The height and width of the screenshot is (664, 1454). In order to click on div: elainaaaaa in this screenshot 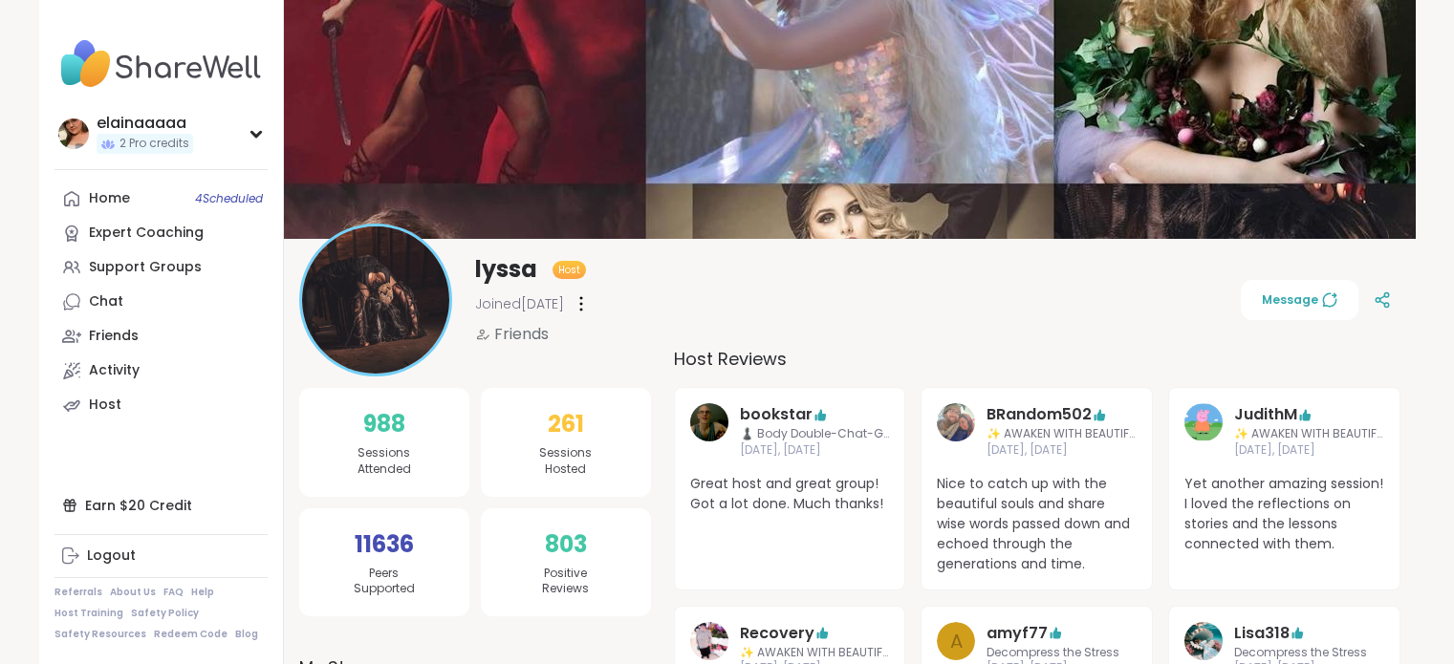, I will do `click(144, 123)`.